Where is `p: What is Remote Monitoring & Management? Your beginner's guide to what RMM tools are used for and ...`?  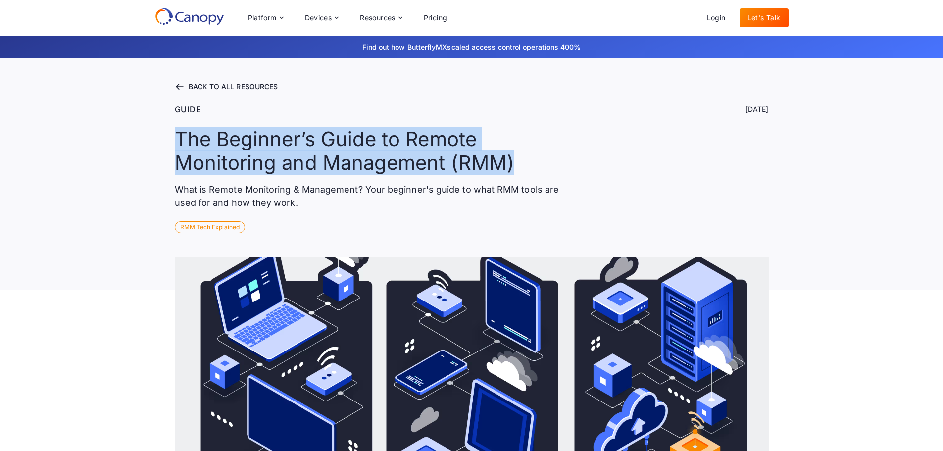 p: What is Remote Monitoring & Management? Your beginner's guide to what RMM tools are used for and ... is located at coordinates (371, 196).